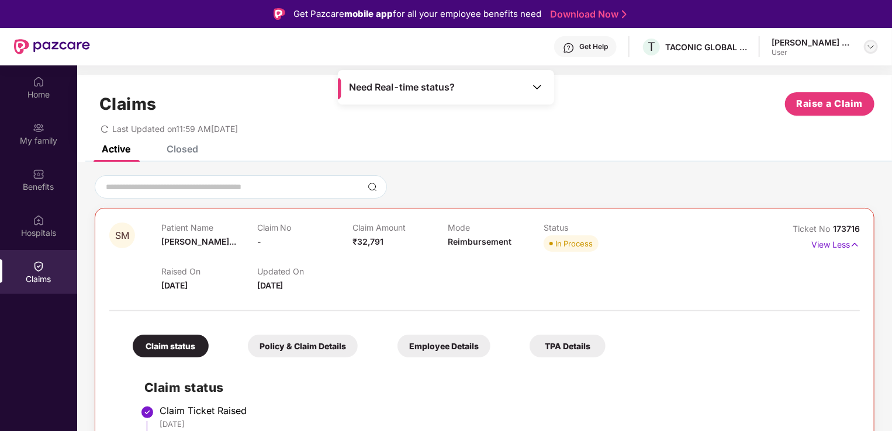  I want to click on span: Reimbursement, so click(480, 241).